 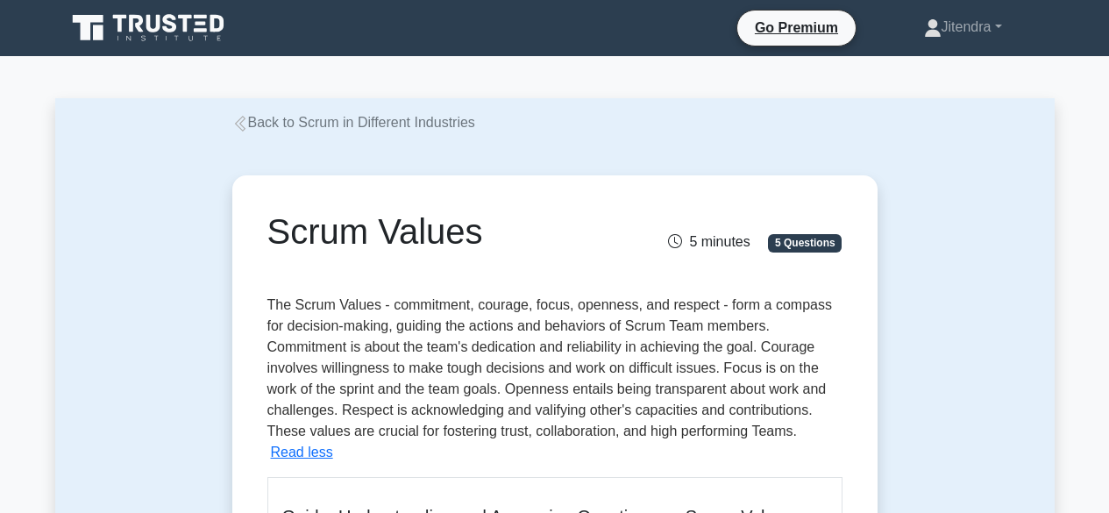 What do you see at coordinates (796, 27) in the screenshot?
I see `a: Go Premium` at bounding box center [796, 27].